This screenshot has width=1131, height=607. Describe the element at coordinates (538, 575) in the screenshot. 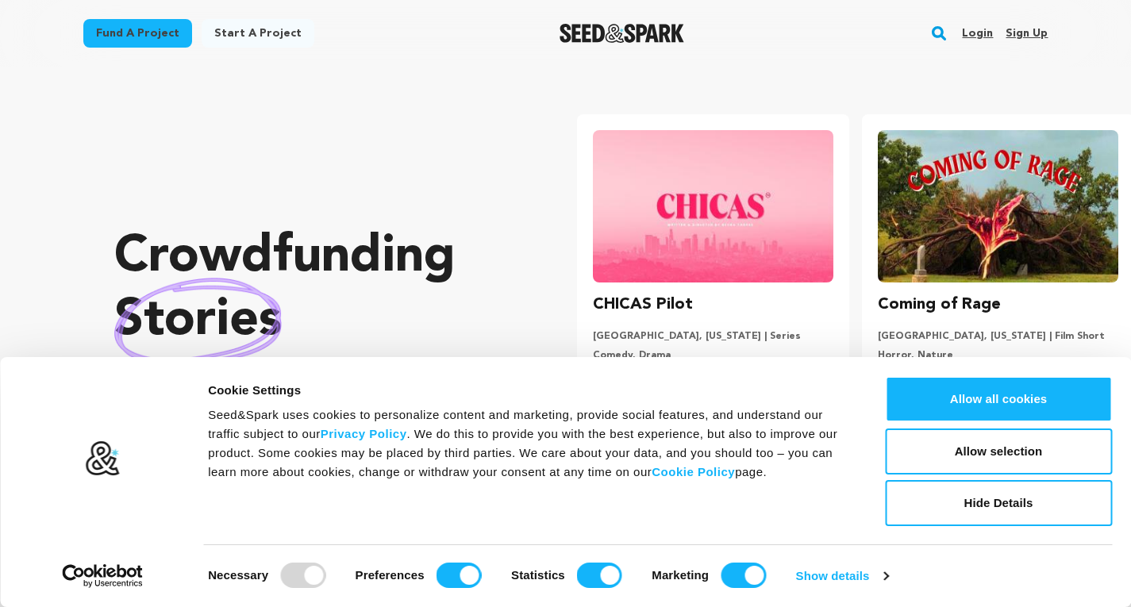

I see `strong: Statistics` at that location.